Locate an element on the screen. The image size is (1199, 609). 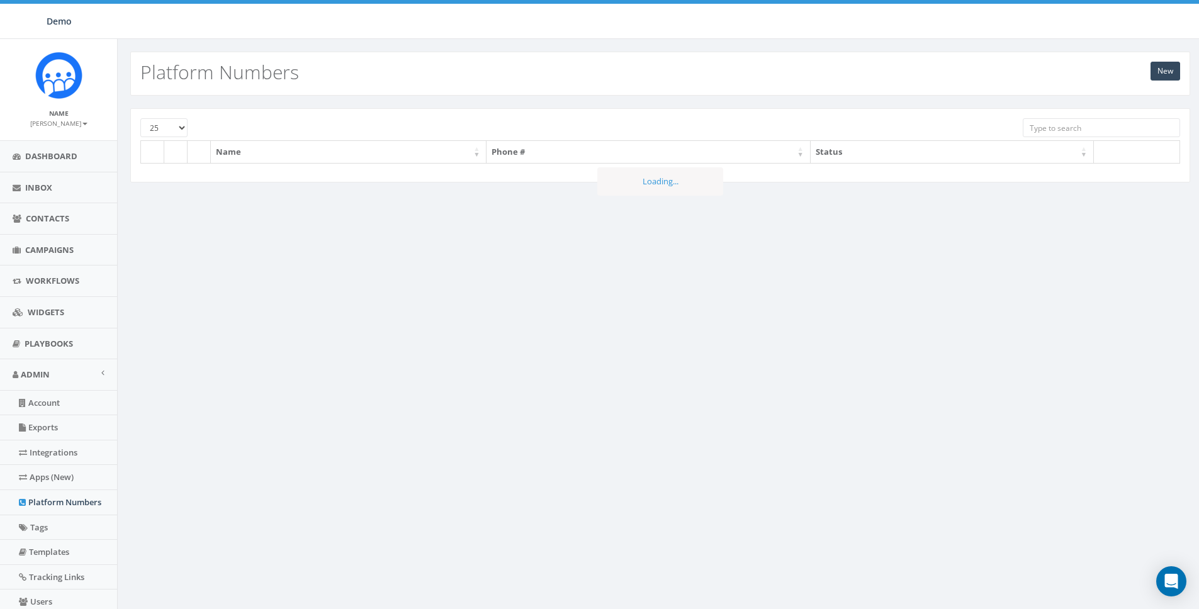
span: Dashboard is located at coordinates (51, 156).